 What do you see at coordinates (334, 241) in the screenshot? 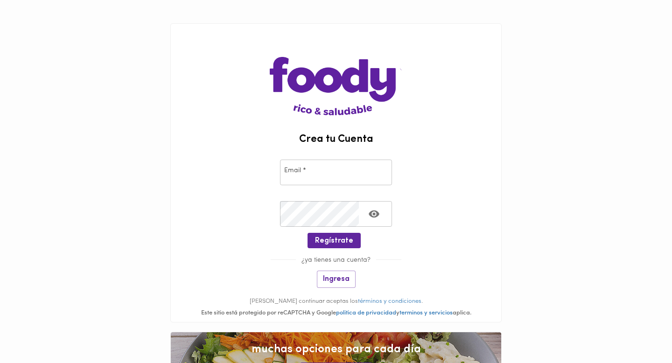
I see `span: Regístrate` at bounding box center [334, 241].